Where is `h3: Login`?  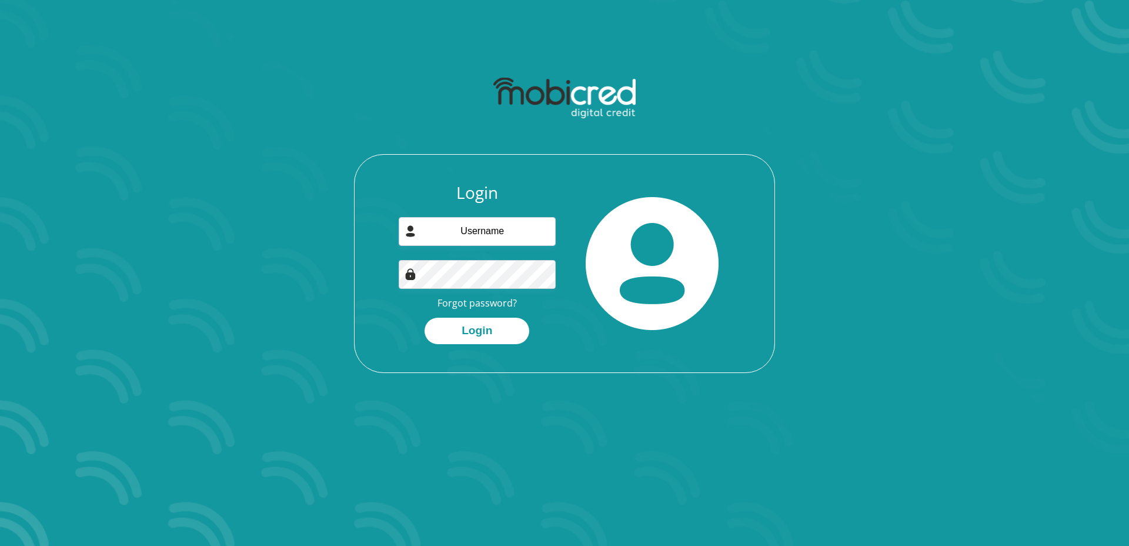
h3: Login is located at coordinates (477, 193).